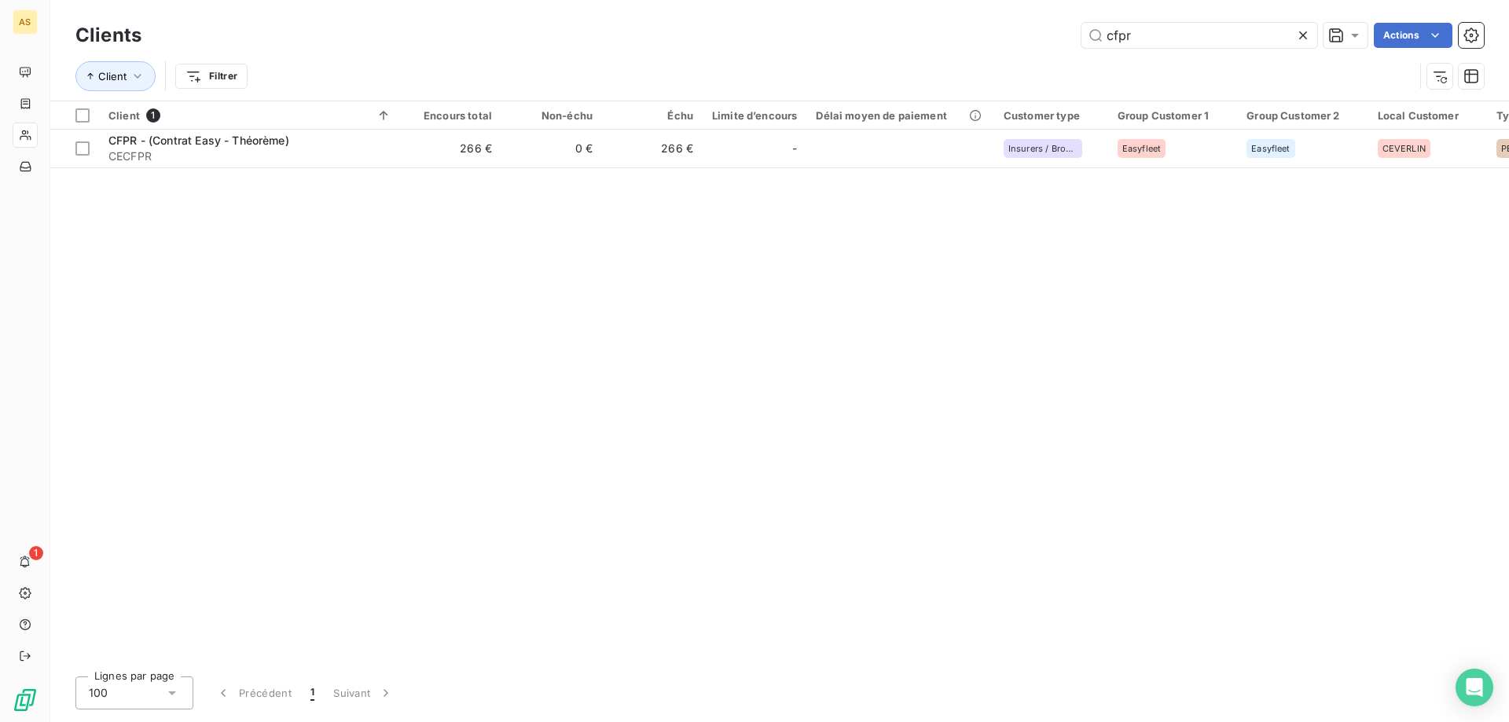 The image size is (1509, 722). I want to click on div: Customer type, so click(1050, 115).